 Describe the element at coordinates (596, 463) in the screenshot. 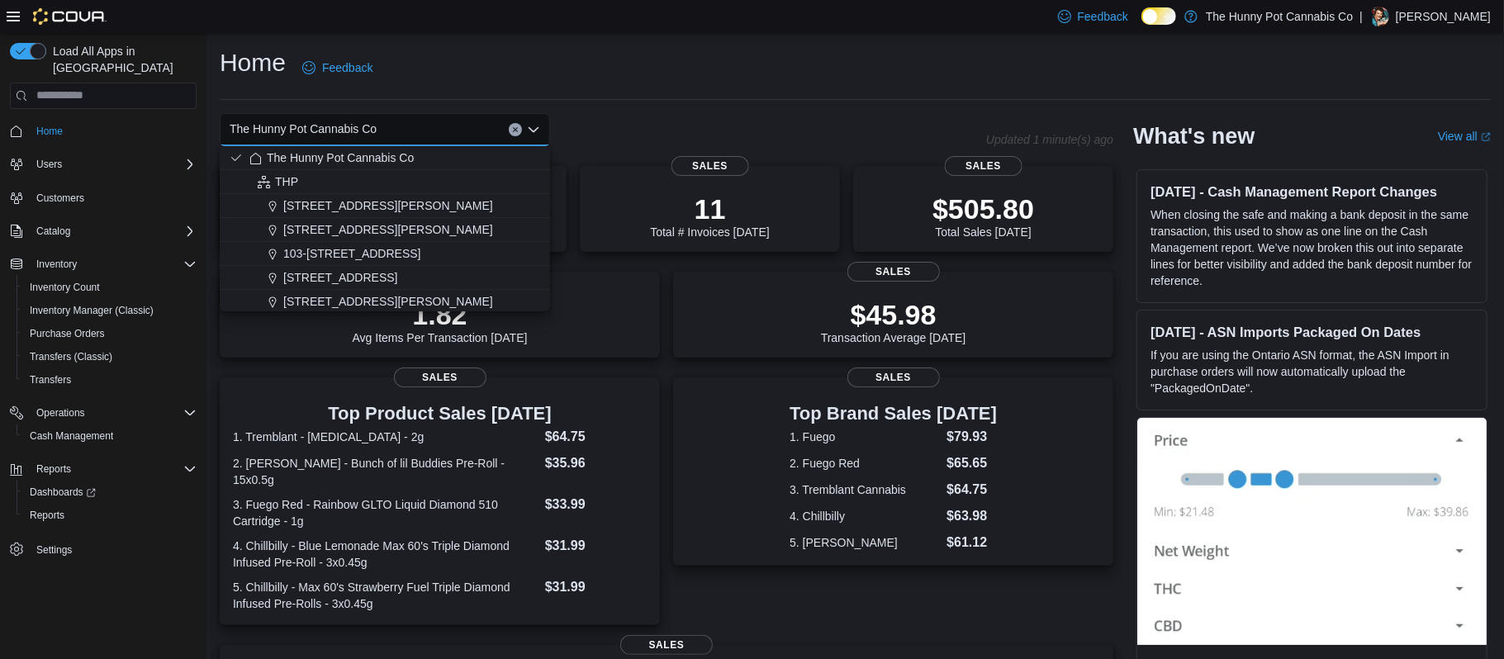

I see `dd: $35.96` at that location.